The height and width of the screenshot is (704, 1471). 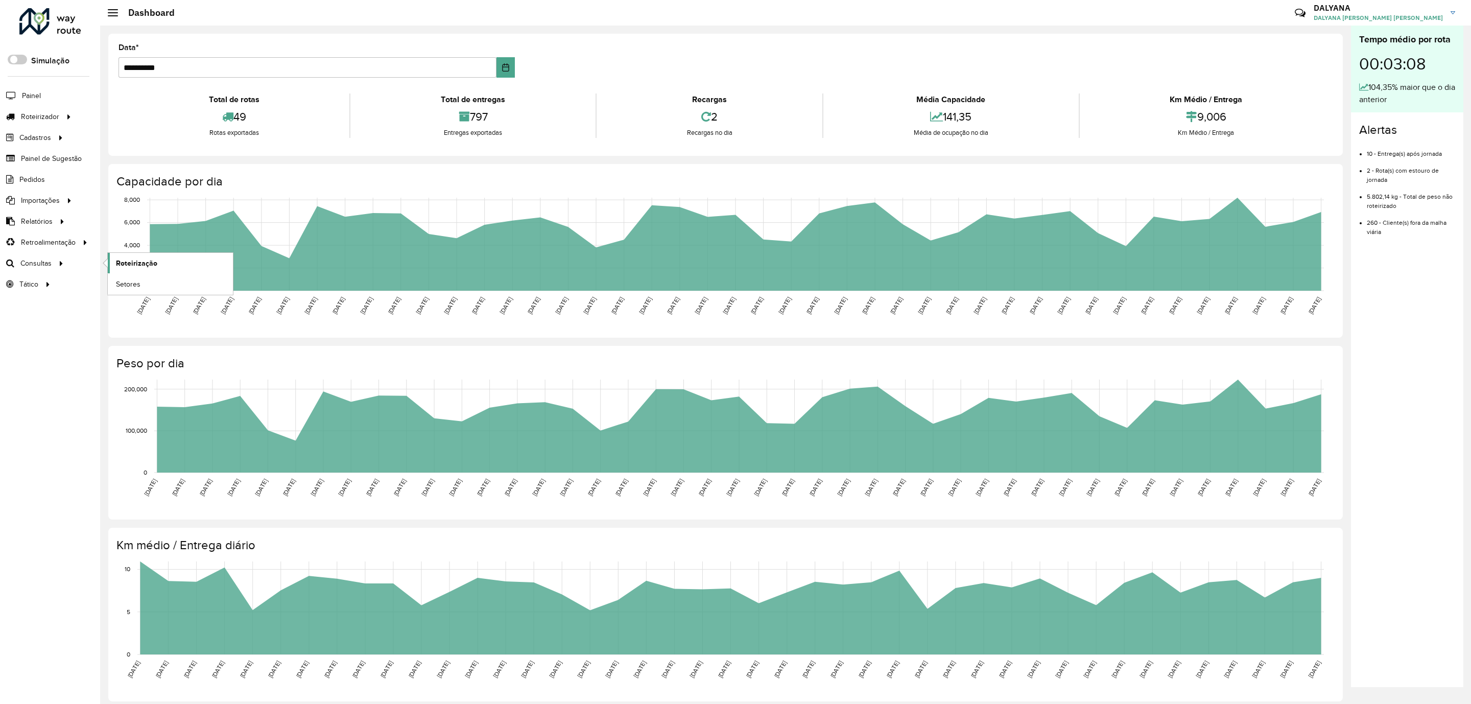 What do you see at coordinates (1411, 150) in the screenshot?
I see `li: 10 - Entrega(s) após jornada` at bounding box center [1411, 150].